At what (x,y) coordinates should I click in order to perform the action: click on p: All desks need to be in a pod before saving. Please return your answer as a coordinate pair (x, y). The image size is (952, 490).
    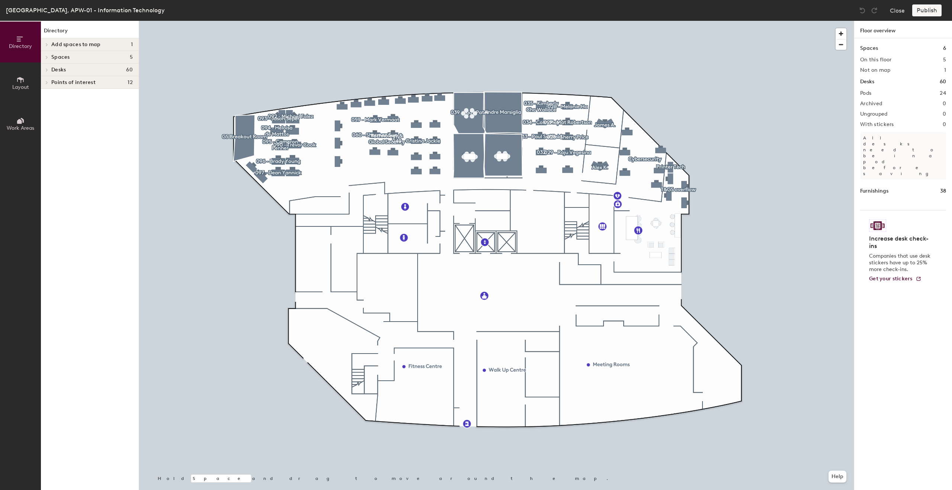
    Looking at the image, I should click on (903, 156).